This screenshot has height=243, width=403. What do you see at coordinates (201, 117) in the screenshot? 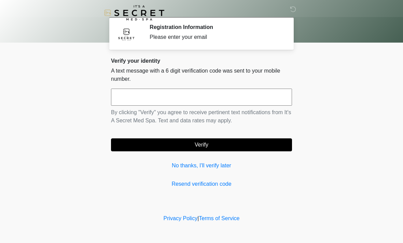
I see `p: By clicking "Verify" you agree to receive pertinent text notifications from It's A Secret Med Spa...` at bounding box center [201, 117].